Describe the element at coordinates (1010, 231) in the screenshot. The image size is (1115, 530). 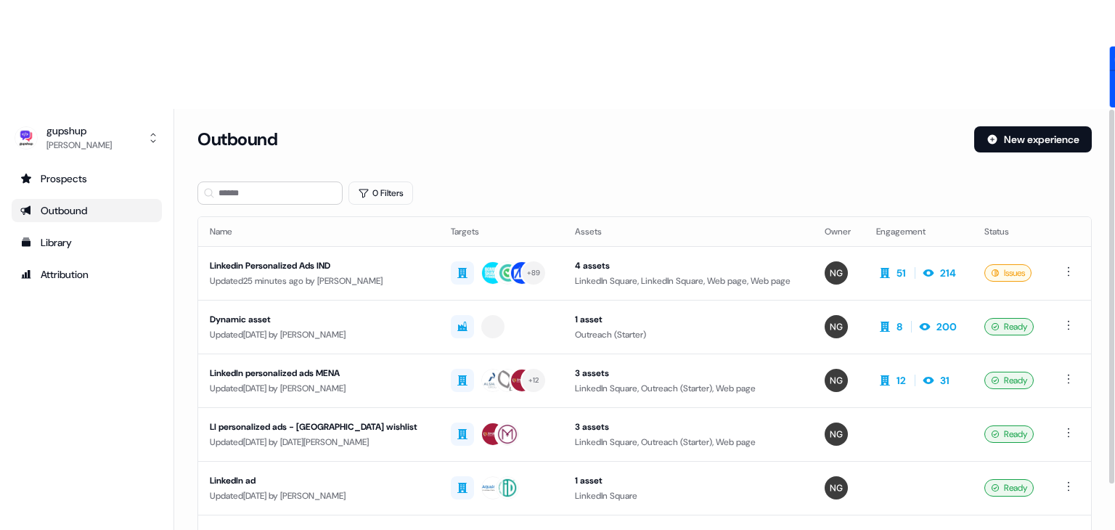
I see `th: Status` at that location.